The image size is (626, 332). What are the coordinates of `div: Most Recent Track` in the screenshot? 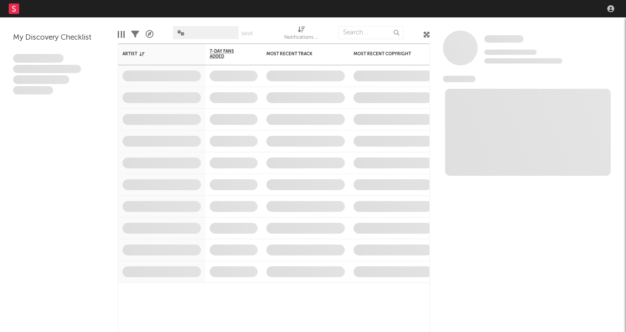 It's located at (299, 54).